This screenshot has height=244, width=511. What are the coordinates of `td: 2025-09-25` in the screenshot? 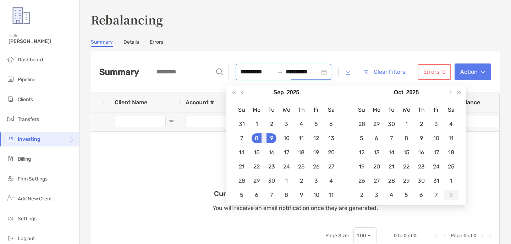 It's located at (301, 167).